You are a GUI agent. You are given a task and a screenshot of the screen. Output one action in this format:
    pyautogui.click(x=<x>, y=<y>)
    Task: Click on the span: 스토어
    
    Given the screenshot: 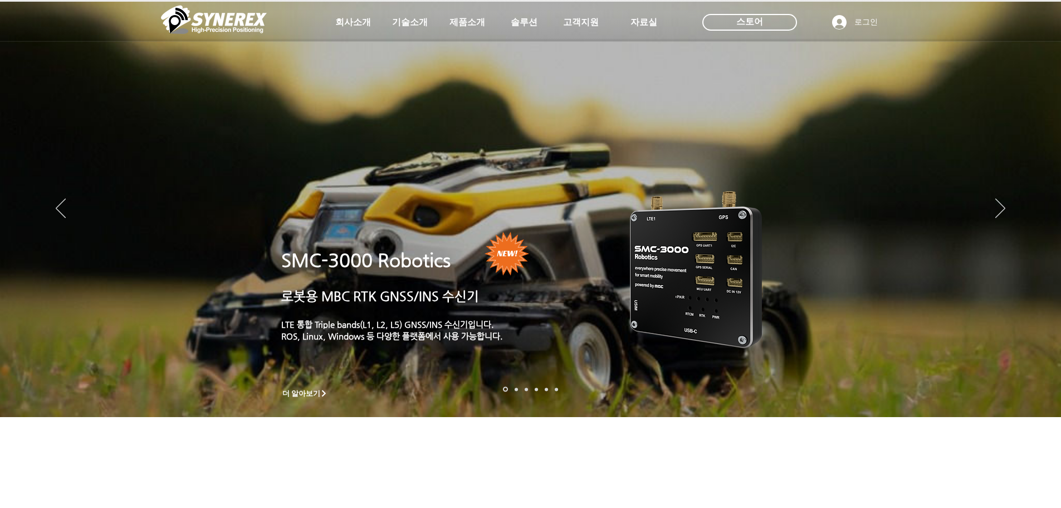 What is the action you would take?
    pyautogui.click(x=750, y=22)
    